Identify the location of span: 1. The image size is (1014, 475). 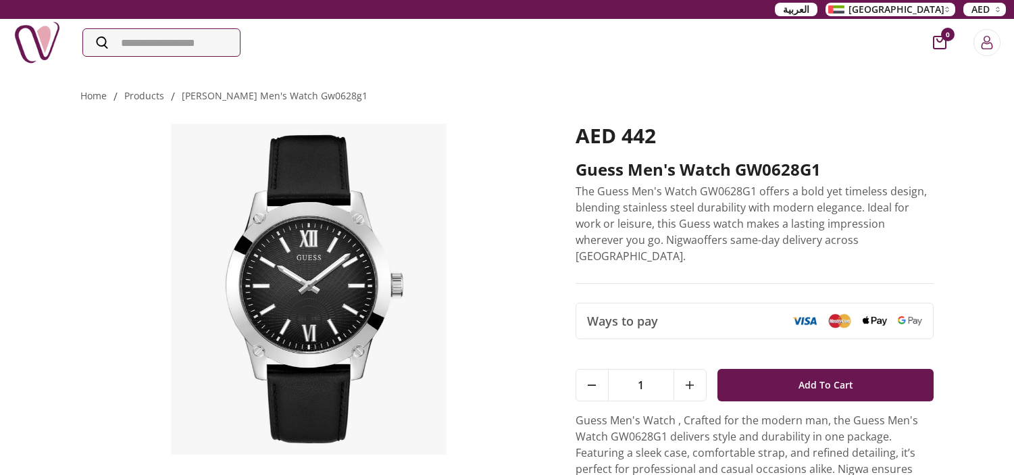
(641, 385).